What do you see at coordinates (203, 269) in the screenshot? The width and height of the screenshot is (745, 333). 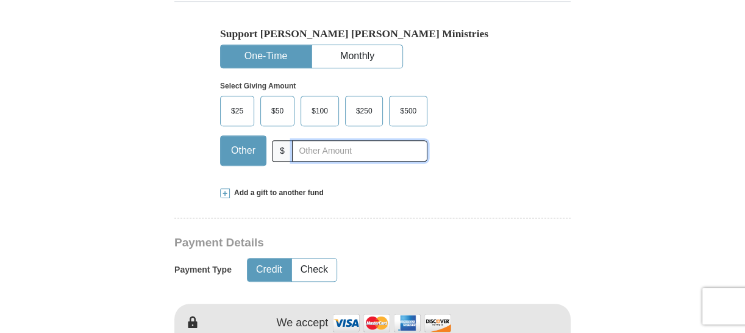 I see `h5: Payment Type` at bounding box center [203, 269].